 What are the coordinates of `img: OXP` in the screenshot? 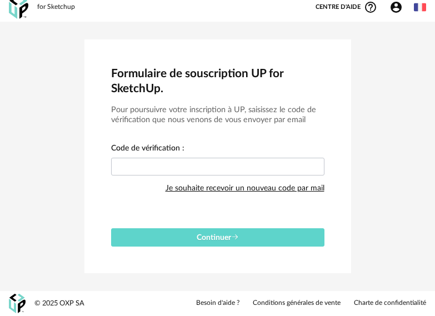 It's located at (17, 303).